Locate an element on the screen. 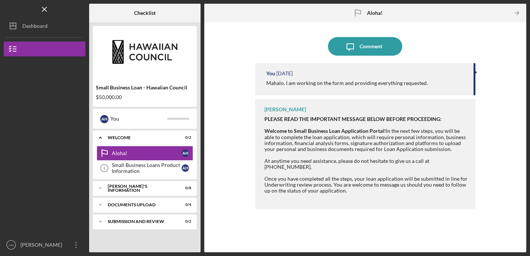 The height and width of the screenshot is (256, 530). div: Comment is located at coordinates (371, 46).